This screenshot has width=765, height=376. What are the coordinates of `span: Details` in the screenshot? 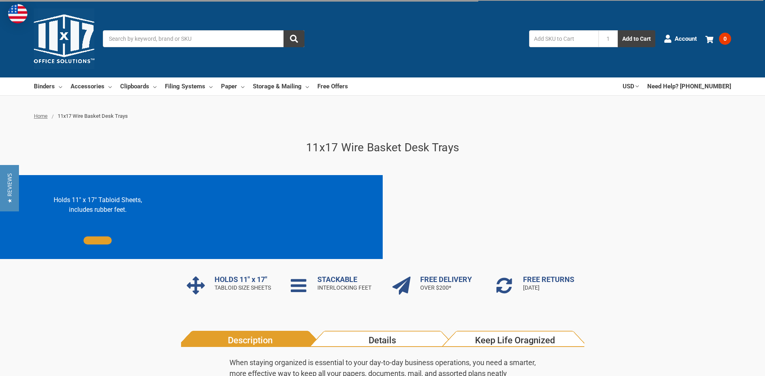 It's located at (382, 340).